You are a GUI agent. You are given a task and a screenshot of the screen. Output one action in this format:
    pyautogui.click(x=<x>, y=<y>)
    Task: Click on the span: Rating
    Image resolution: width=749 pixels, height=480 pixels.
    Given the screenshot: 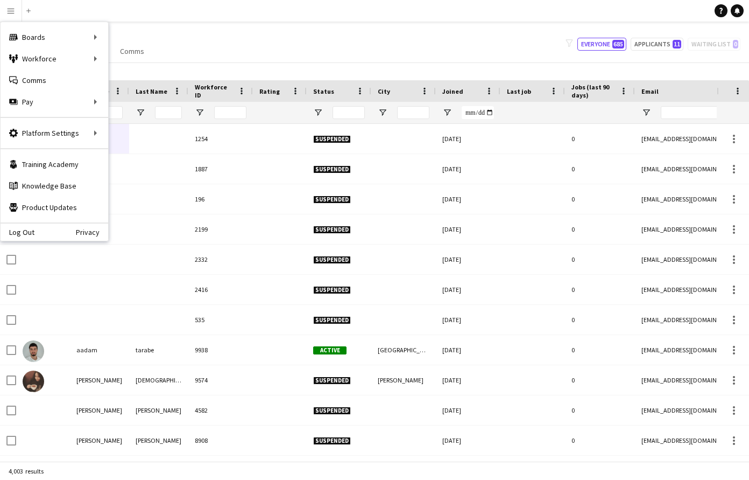 What is the action you would take?
    pyautogui.click(x=270, y=91)
    